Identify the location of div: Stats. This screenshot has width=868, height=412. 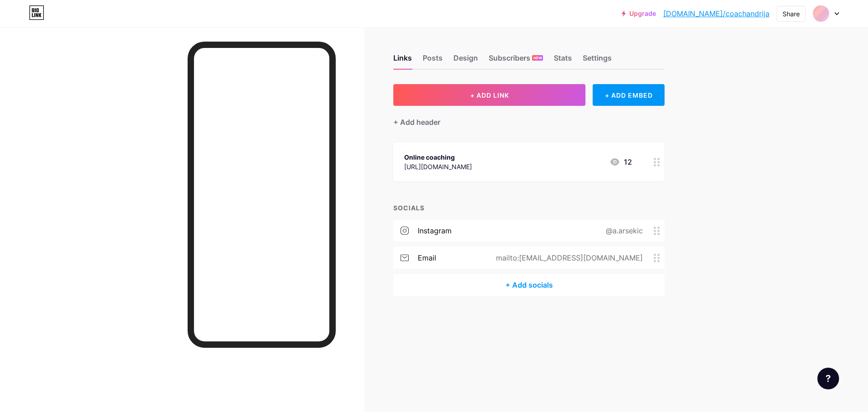
(563, 61).